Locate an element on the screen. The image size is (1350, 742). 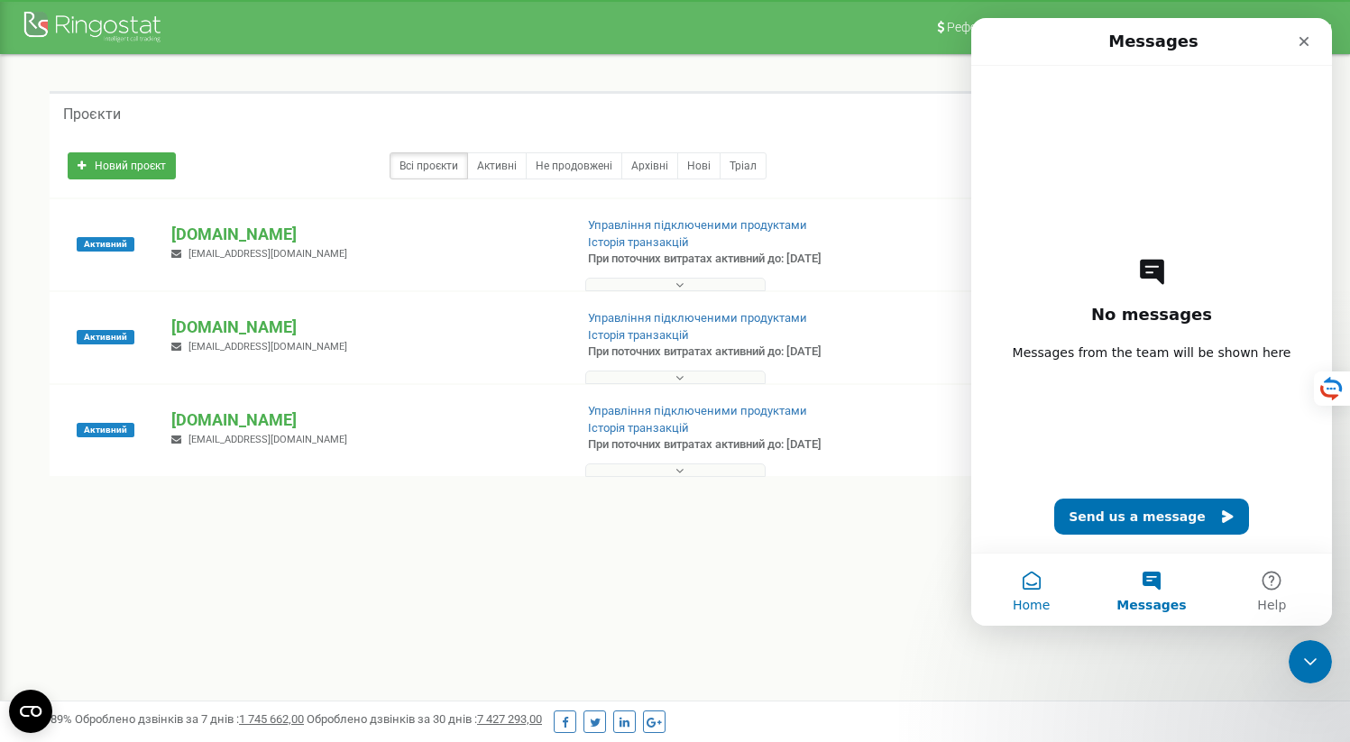
span: Оброблено дзвінків за 7 днів : is located at coordinates (189, 719).